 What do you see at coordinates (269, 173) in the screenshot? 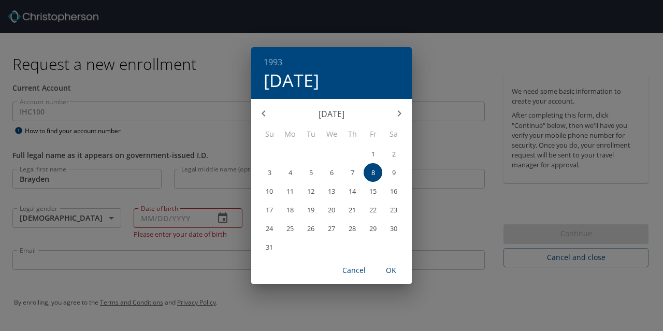
I see `button: 3` at bounding box center [269, 173].